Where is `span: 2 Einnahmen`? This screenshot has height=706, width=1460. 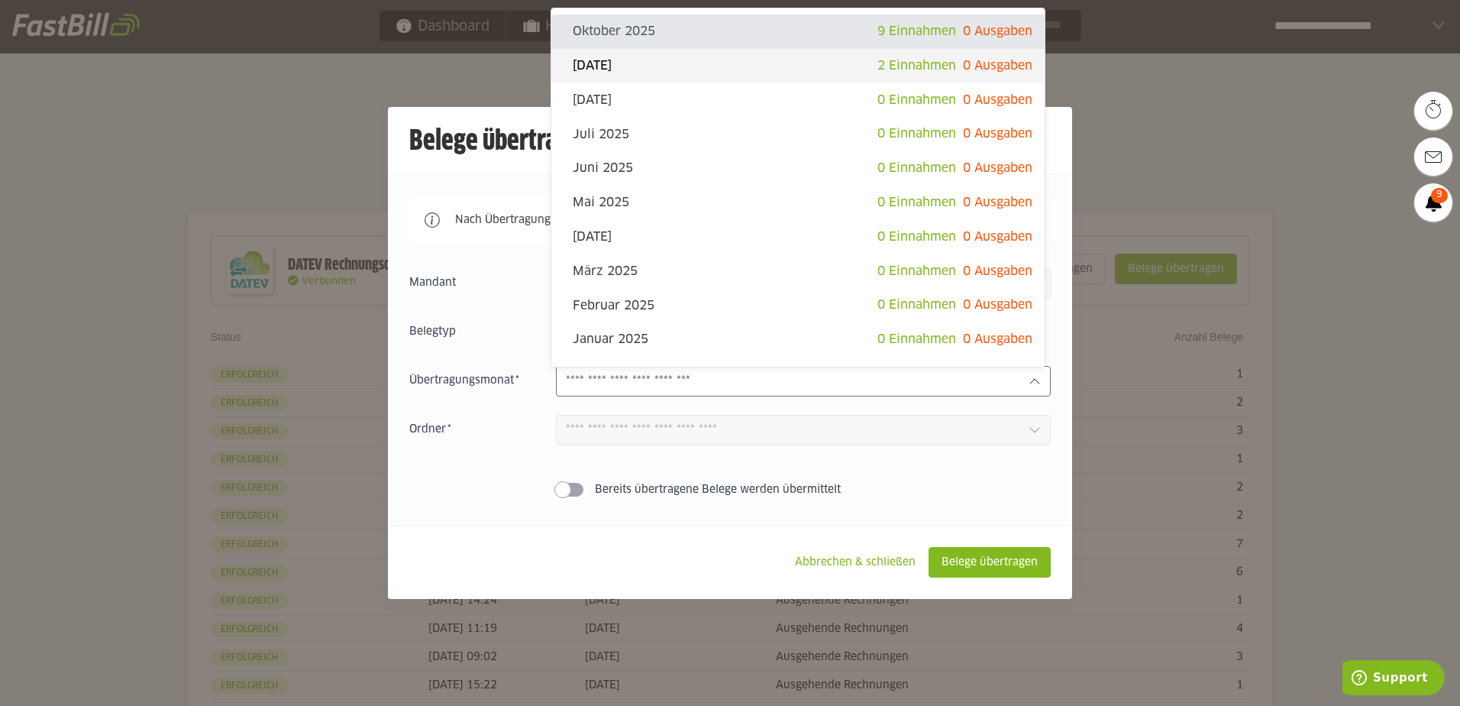 span: 2 Einnahmen is located at coordinates (916, 66).